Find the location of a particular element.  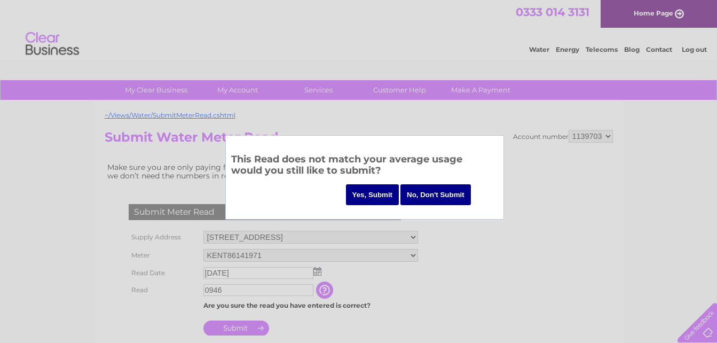

a: Contact is located at coordinates (659, 49).